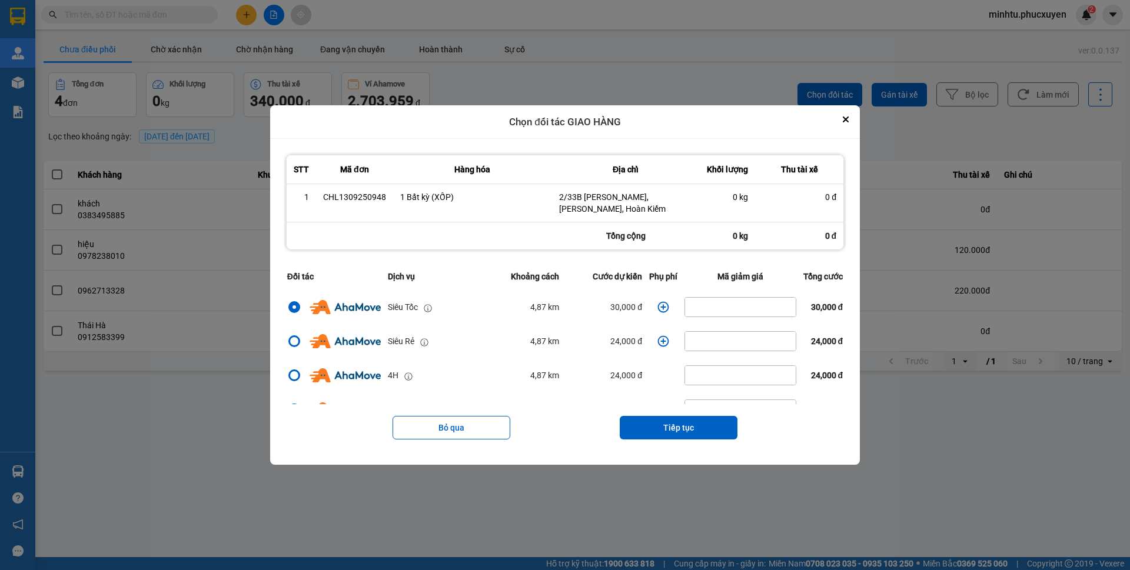 This screenshot has height=570, width=1130. I want to click on th: Cước dự kiến, so click(604, 277).